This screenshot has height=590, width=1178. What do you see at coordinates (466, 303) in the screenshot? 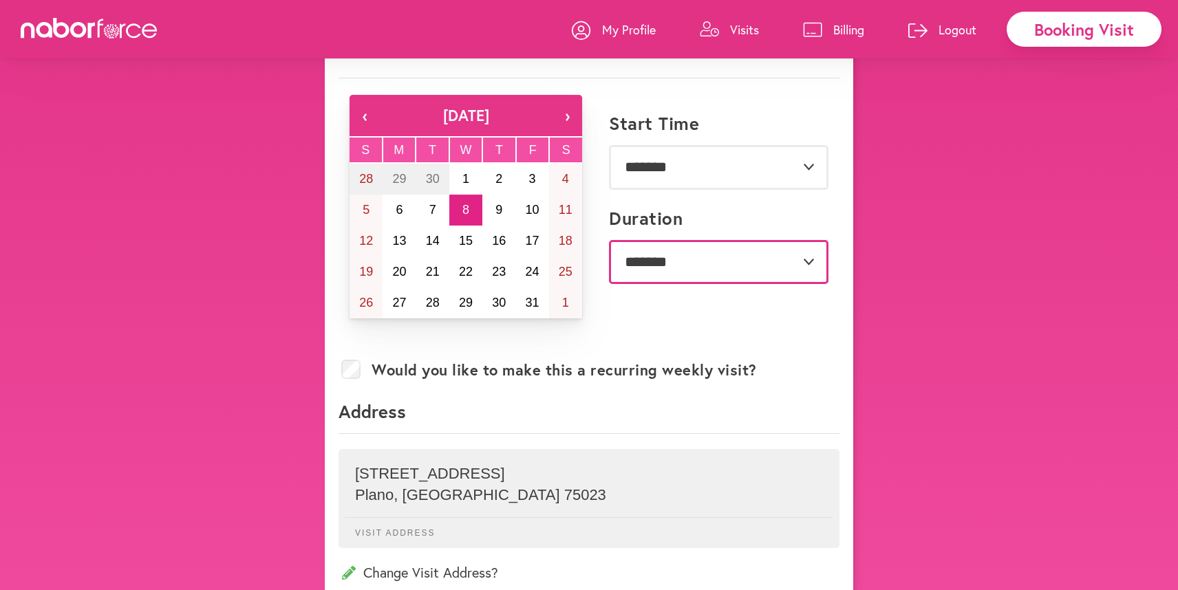
I see `abbr: October 29, 2025` at bounding box center [466, 303].